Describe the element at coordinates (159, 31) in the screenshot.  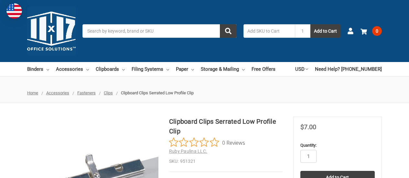
I see `input: Search by keyword, brand or SKU` at that location.